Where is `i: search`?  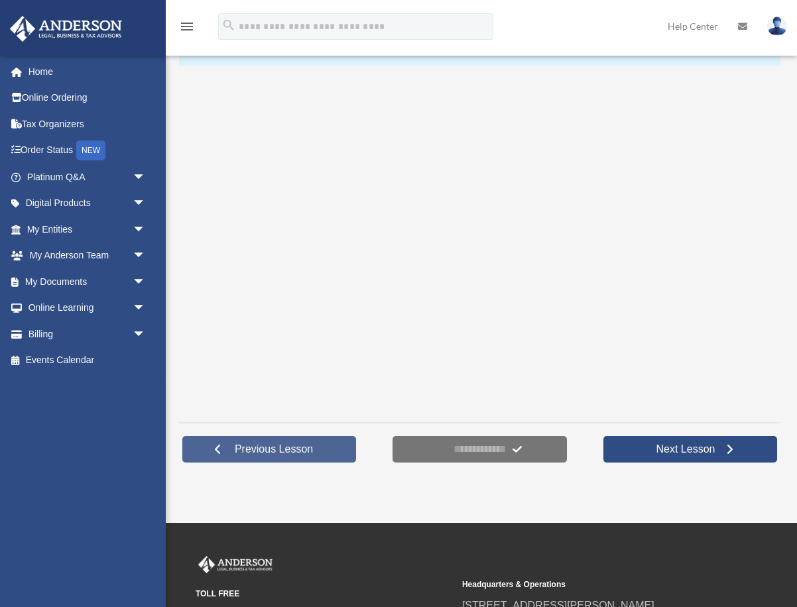 i: search is located at coordinates (229, 25).